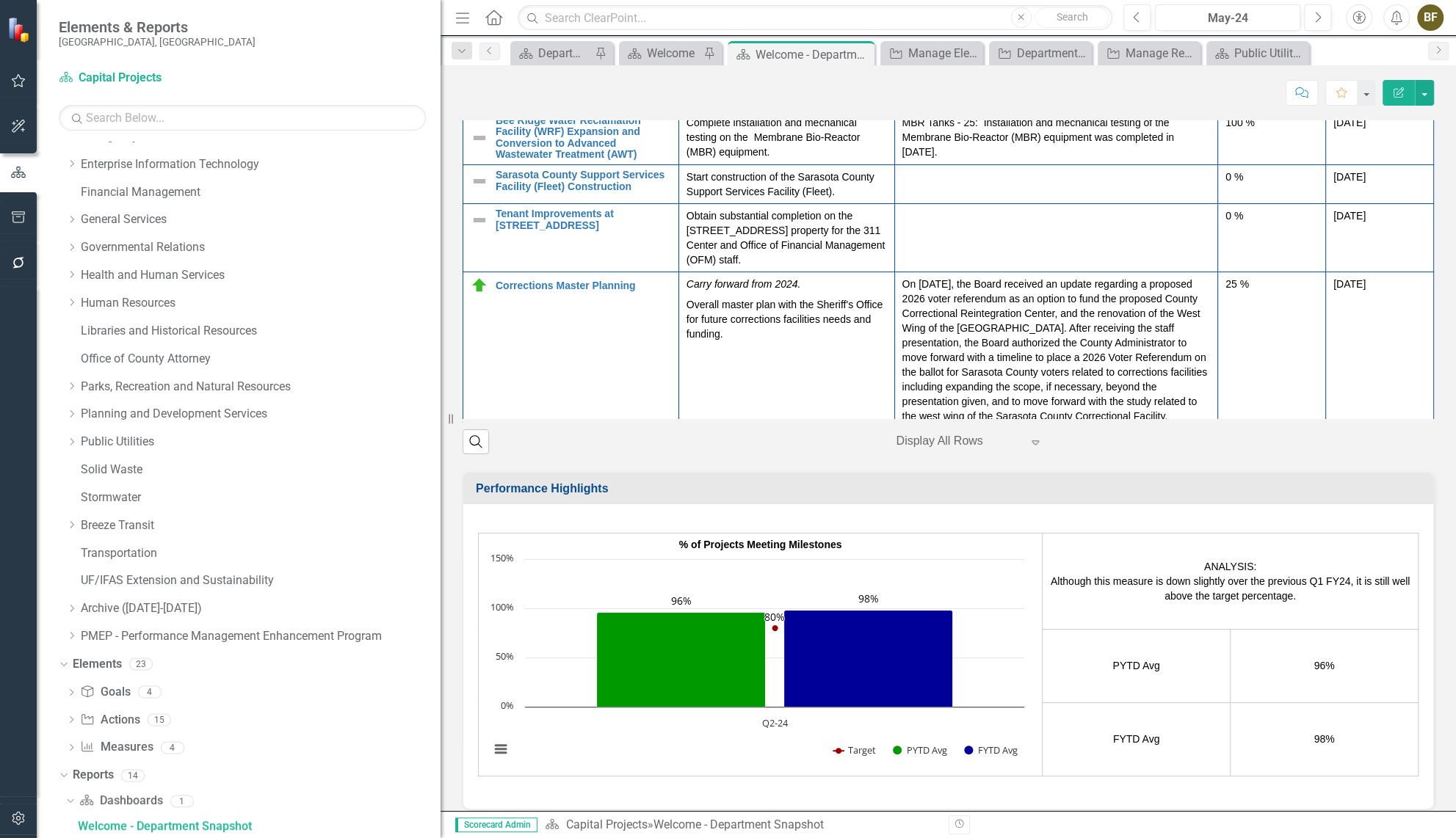 Image resolution: width=1456 pixels, height=838 pixels. What do you see at coordinates (1231, 581) in the screenshot?
I see `td: ANALYSIS:` at bounding box center [1231, 581].